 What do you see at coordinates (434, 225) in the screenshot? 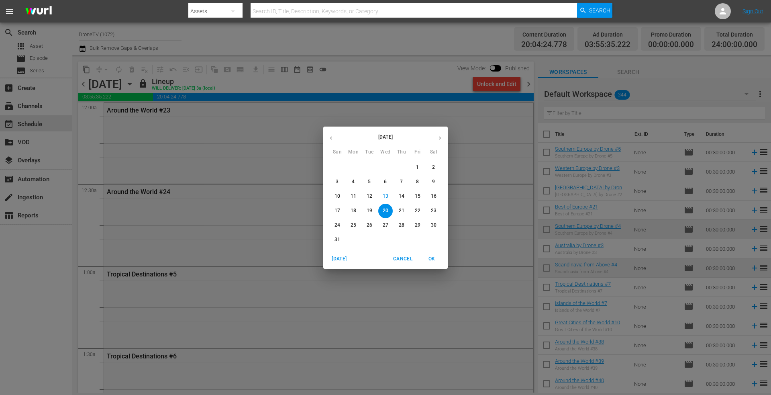
I see `p: 30` at bounding box center [434, 225].